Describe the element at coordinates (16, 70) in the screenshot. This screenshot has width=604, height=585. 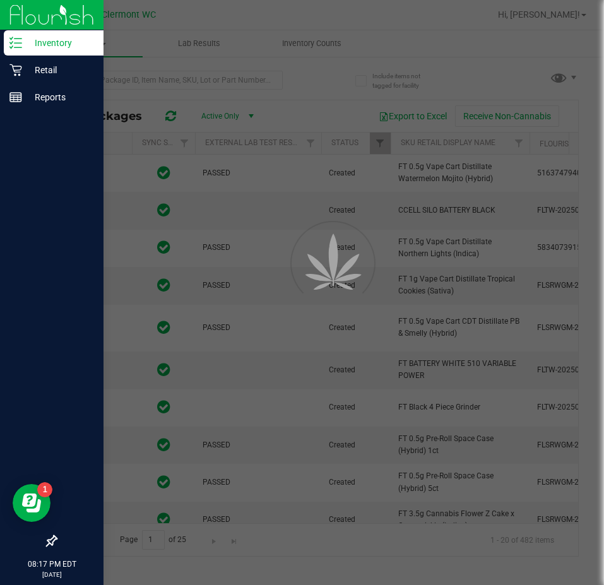
I see `inline-svg: Retail` at that location.